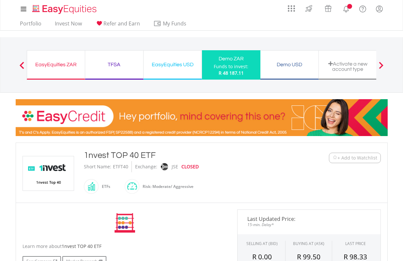 This screenshot has width=403, height=261. What do you see at coordinates (48, 173) in the screenshot?
I see `img: EQU.ZA.ETFT40.png` at bounding box center [48, 173].